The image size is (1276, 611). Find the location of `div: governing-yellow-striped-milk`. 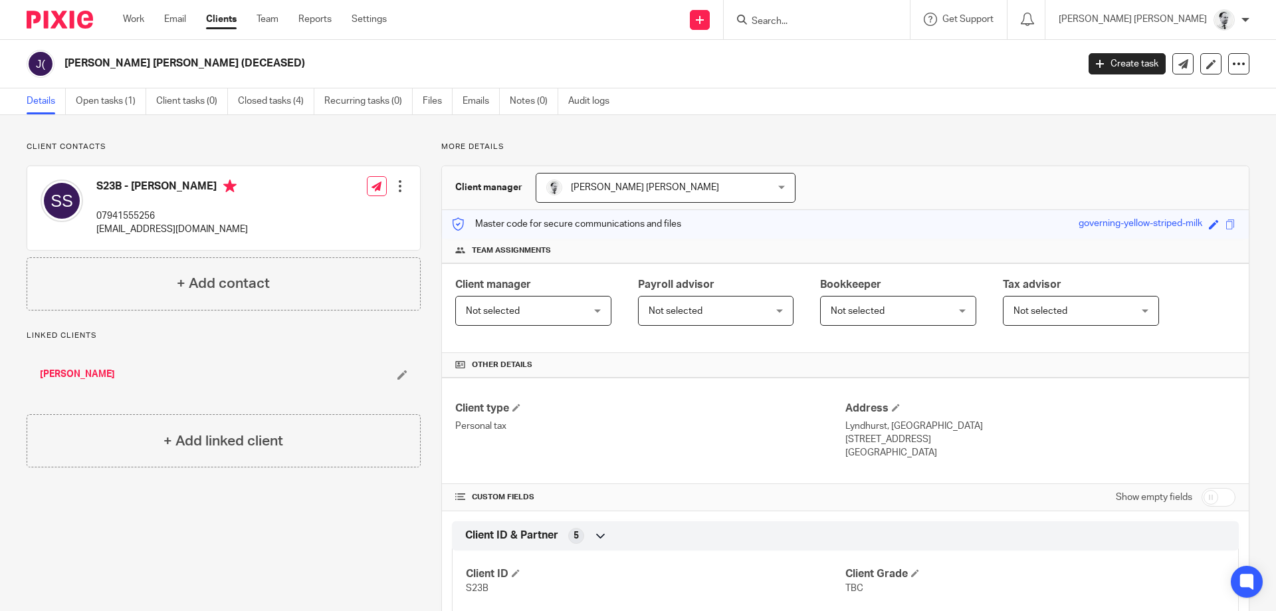

div: governing-yellow-striped-milk is located at coordinates (1140, 224).